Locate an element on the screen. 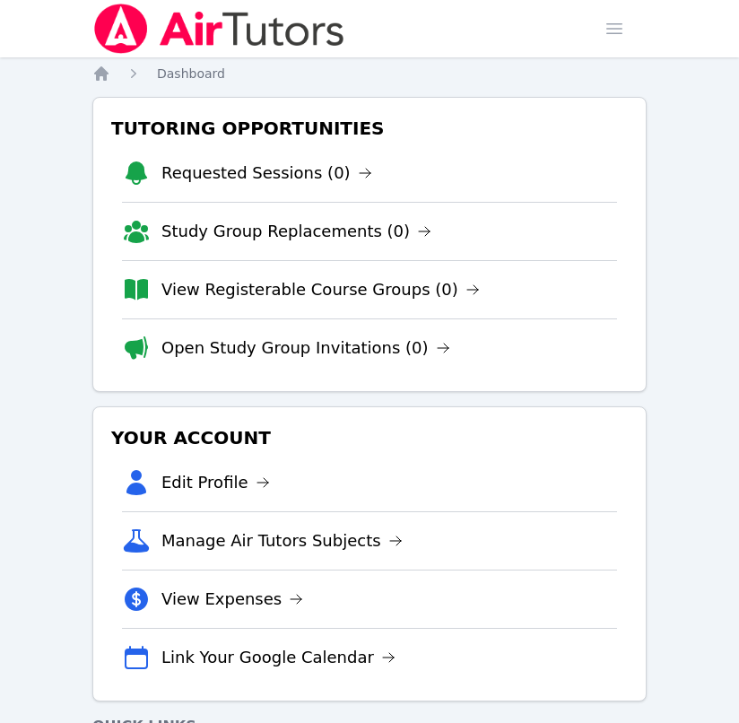 This screenshot has height=723, width=739. nav: Breadcrumb is located at coordinates (369, 74).